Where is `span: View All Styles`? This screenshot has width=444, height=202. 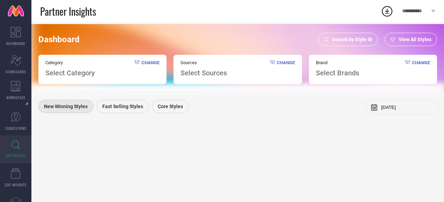
span: View All Styles is located at coordinates (415, 39).